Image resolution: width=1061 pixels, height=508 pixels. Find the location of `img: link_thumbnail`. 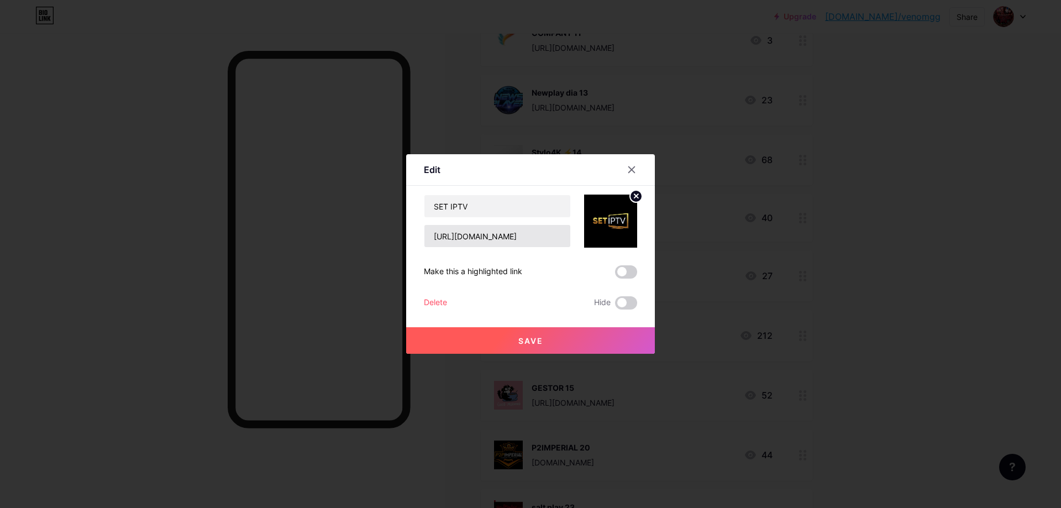

img: link_thumbnail is located at coordinates (611, 221).